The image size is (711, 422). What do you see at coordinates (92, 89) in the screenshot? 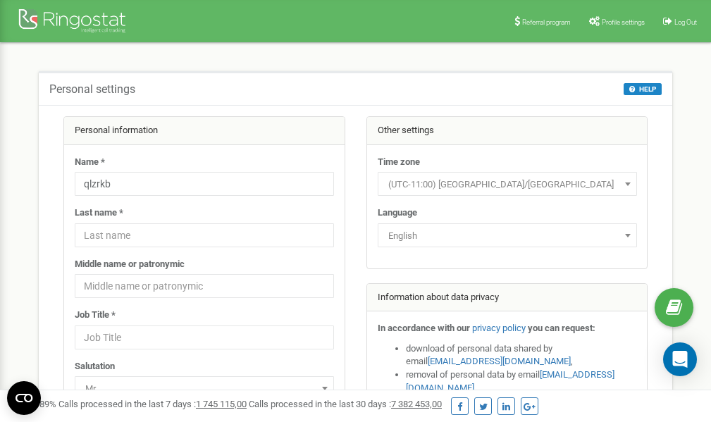
I see `h5: Personal settings` at bounding box center [92, 89].